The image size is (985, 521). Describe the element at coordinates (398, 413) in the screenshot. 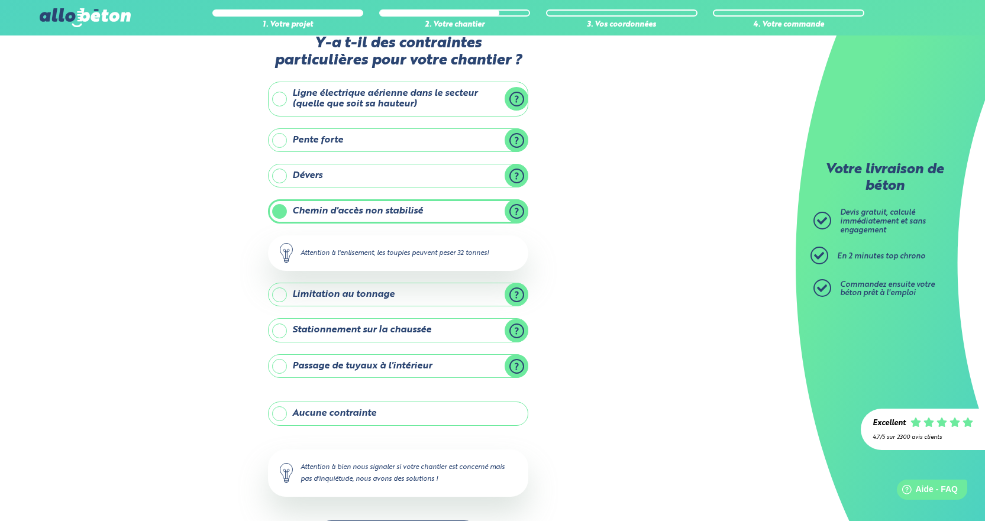

I see `label: Aucune contrainte` at that location.